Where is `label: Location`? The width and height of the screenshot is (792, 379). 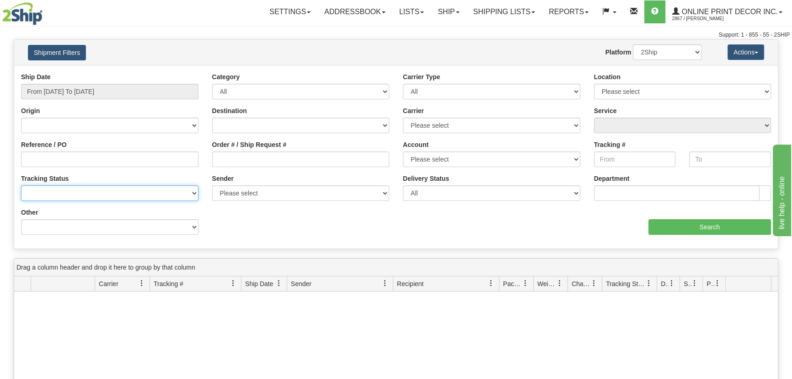
label: Location is located at coordinates (607, 77).